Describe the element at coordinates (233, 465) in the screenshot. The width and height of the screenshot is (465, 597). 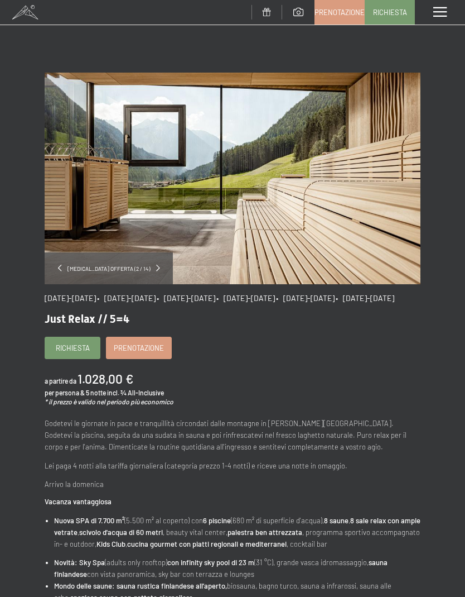
I see `p: Lei paga 4 notti alla tariffa giornaliera (categoria prezzo 1-4 notti) e riceve una notte in omag...` at that location.